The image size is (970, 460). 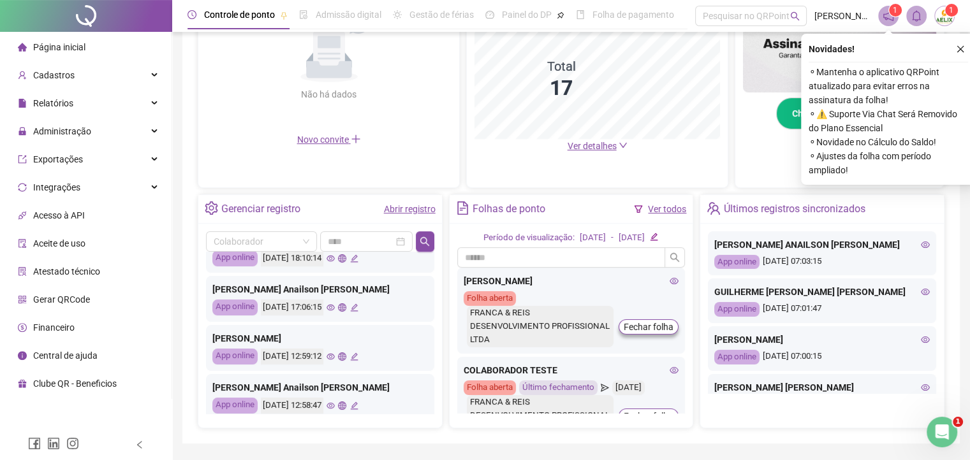 I want to click on span: info-circle, so click(x=22, y=356).